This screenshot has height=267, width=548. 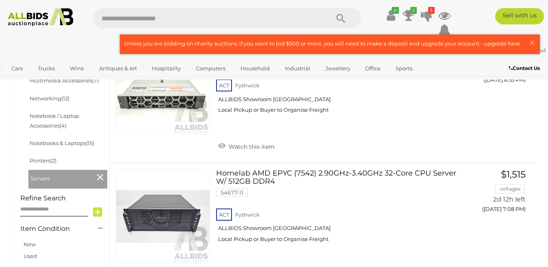 What do you see at coordinates (513, 174) in the screenshot?
I see `span: $1,515` at bounding box center [513, 174].